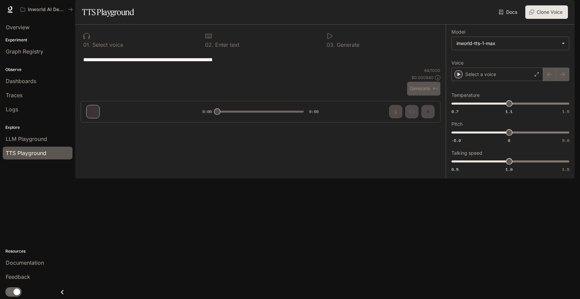 The image size is (580, 299). Describe the element at coordinates (226, 45) in the screenshot. I see `p: Enter text` at that location.